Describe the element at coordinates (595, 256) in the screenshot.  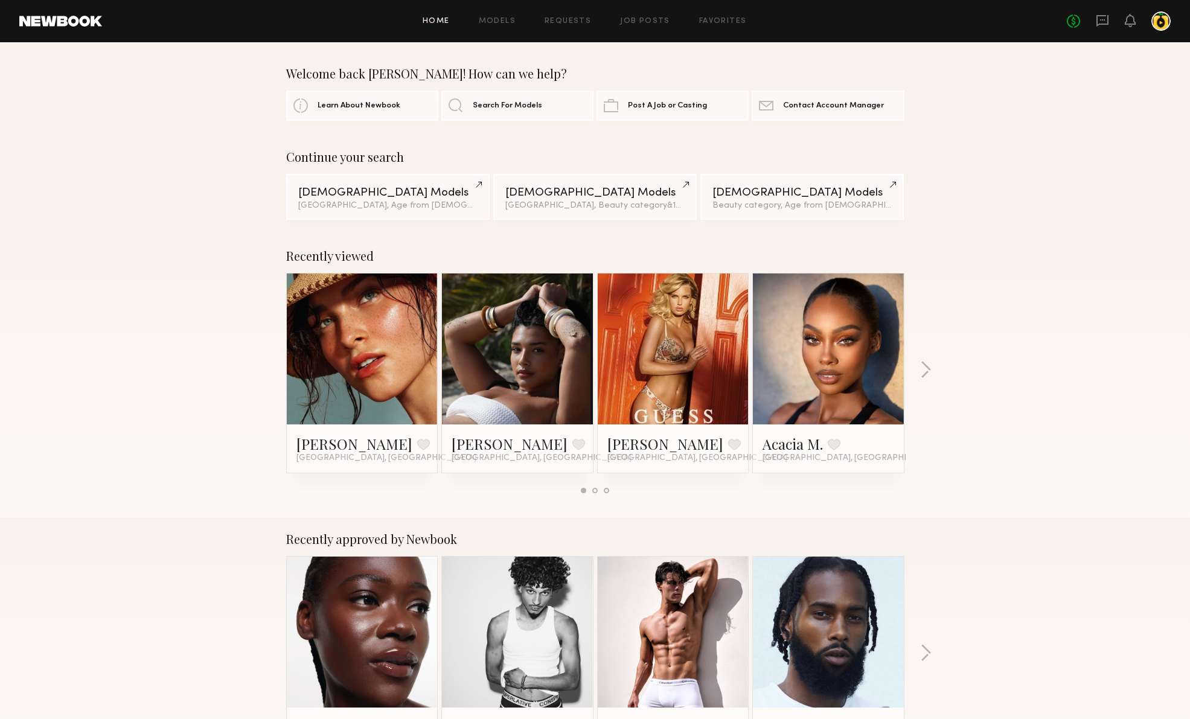
I see `div: Recently viewed` at that location.